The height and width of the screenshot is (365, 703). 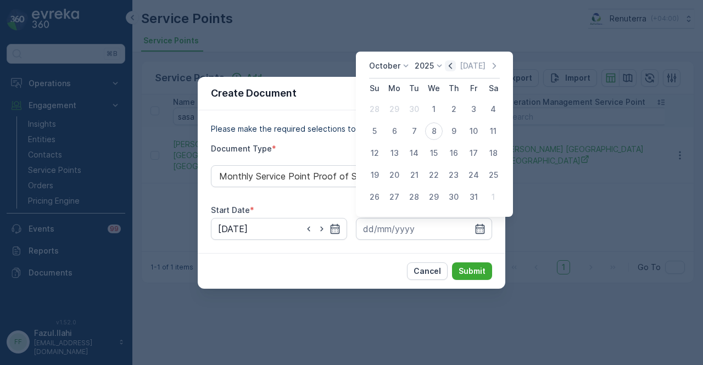 What do you see at coordinates (472, 271) in the screenshot?
I see `button: Submit` at bounding box center [472, 271].